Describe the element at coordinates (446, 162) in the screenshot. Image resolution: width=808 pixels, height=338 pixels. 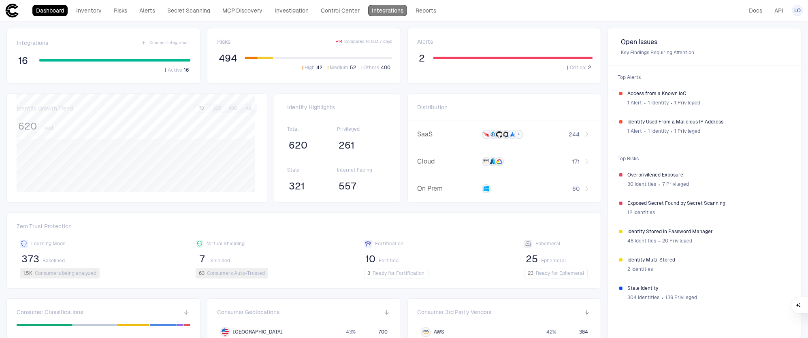
I see `span: Cloud` at that location.